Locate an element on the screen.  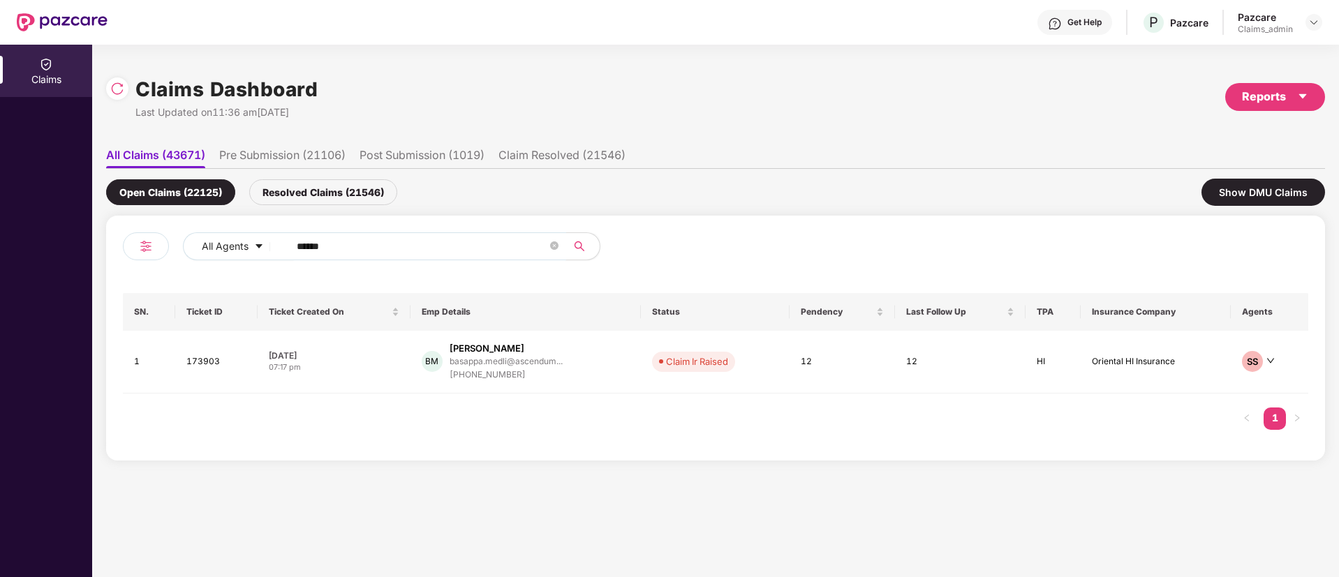
span: right is located at coordinates (1297, 418).